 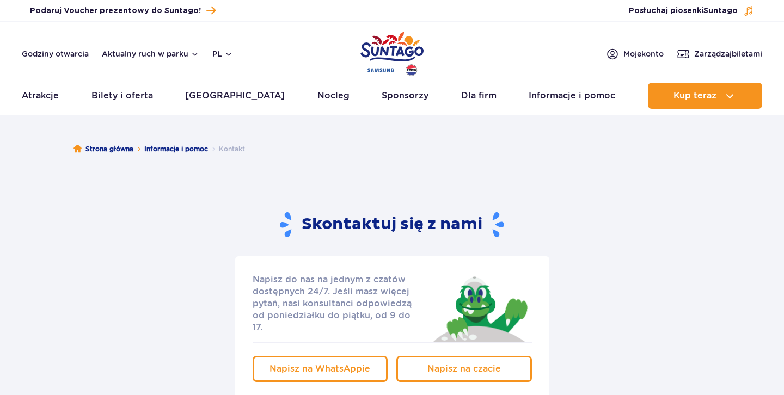 What do you see at coordinates (643, 54) in the screenshot?
I see `span: Moje konto` at bounding box center [643, 54].